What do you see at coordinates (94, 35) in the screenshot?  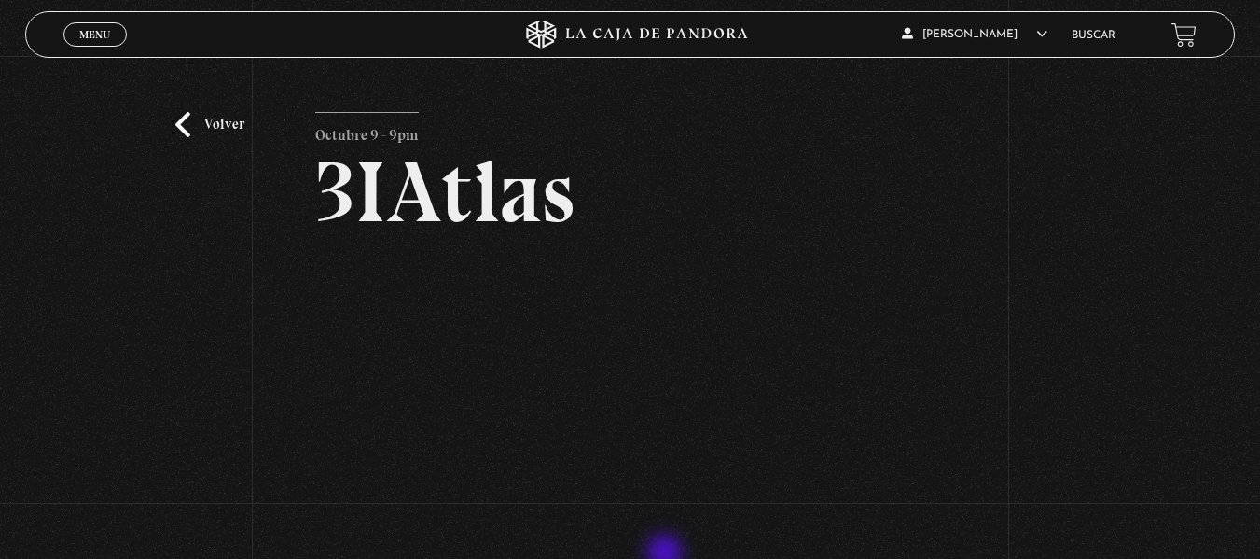 I see `span: Menu` at bounding box center [94, 35].